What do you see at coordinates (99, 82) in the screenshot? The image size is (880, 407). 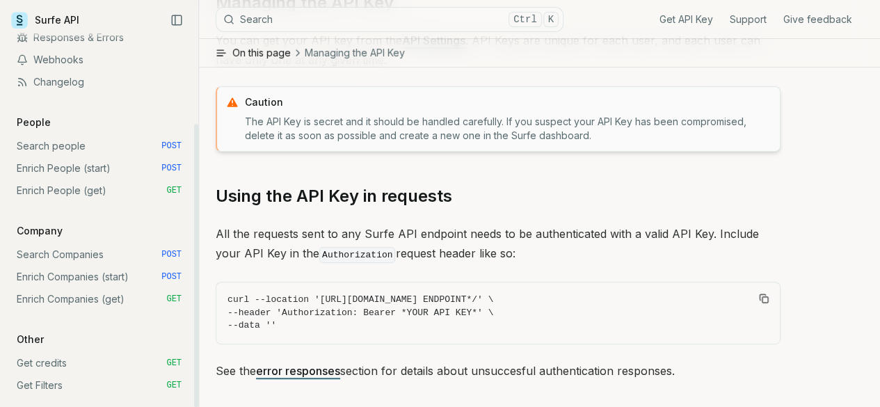 I see `a: Changelog` at bounding box center [99, 82].